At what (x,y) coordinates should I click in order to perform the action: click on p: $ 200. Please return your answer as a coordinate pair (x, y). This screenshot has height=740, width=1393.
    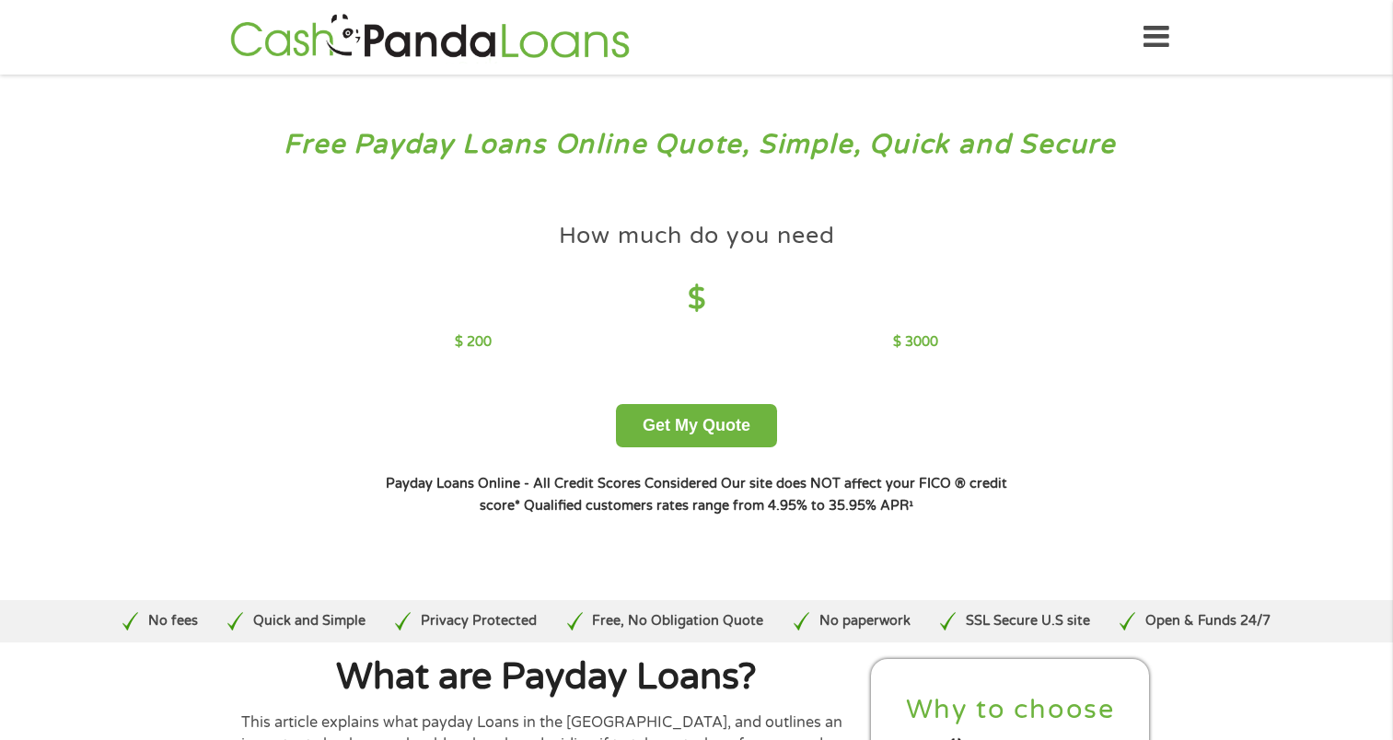
    Looking at the image, I should click on (473, 342).